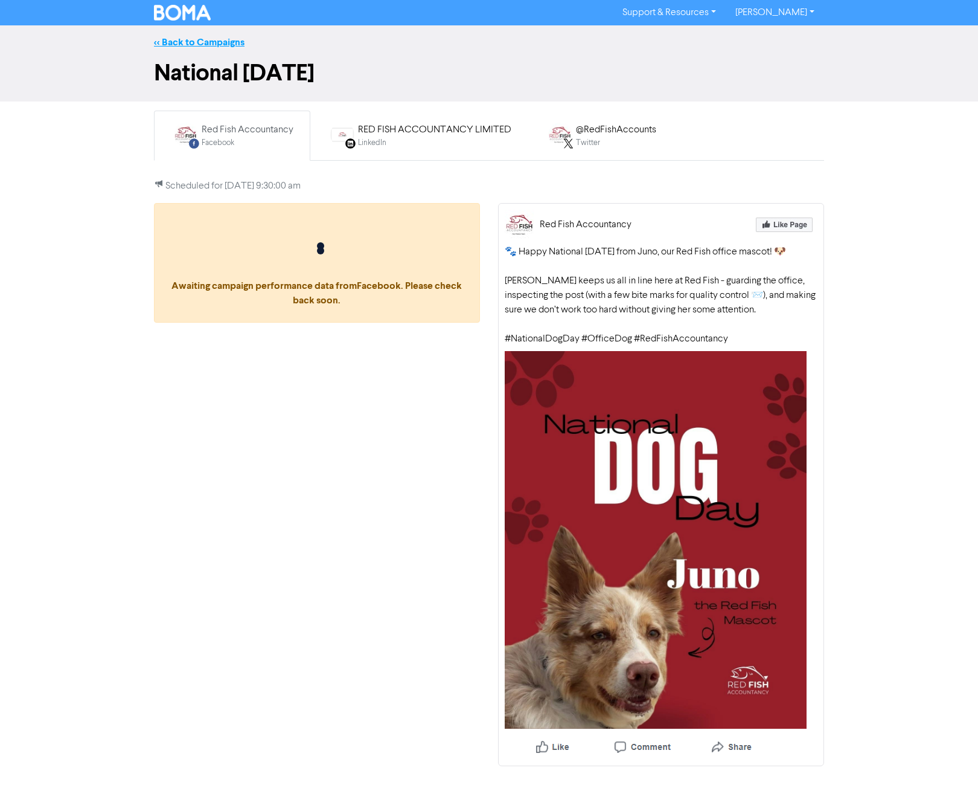  I want to click on img: FACEBOOK_POST, so click(186, 135).